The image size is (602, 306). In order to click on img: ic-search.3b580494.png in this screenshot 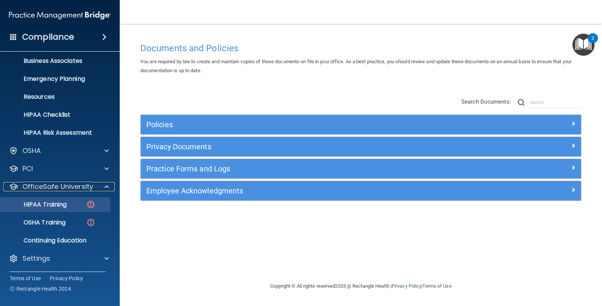, I will do `click(521, 102)`.